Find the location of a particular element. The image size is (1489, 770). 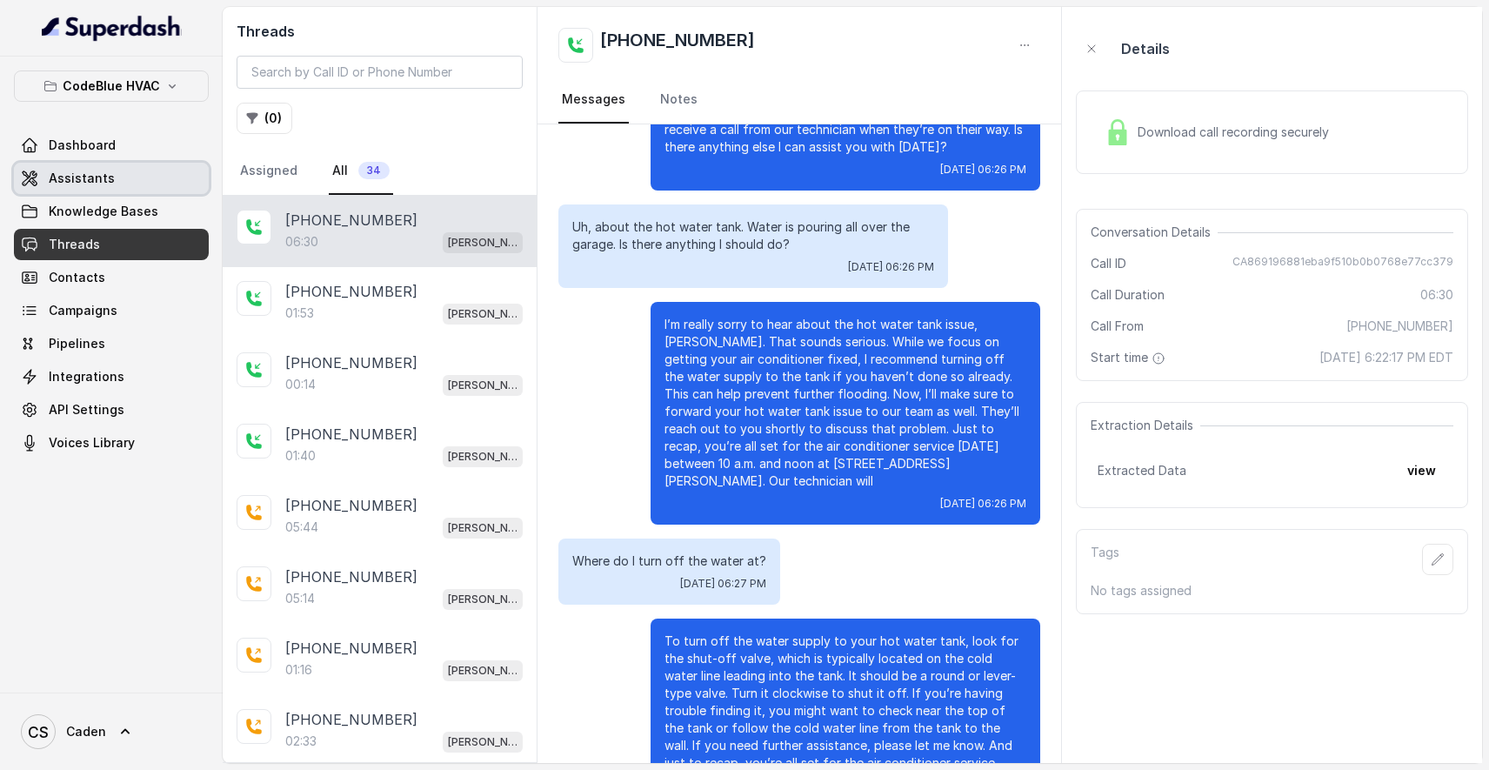

span: Start time is located at coordinates (1130, 357).